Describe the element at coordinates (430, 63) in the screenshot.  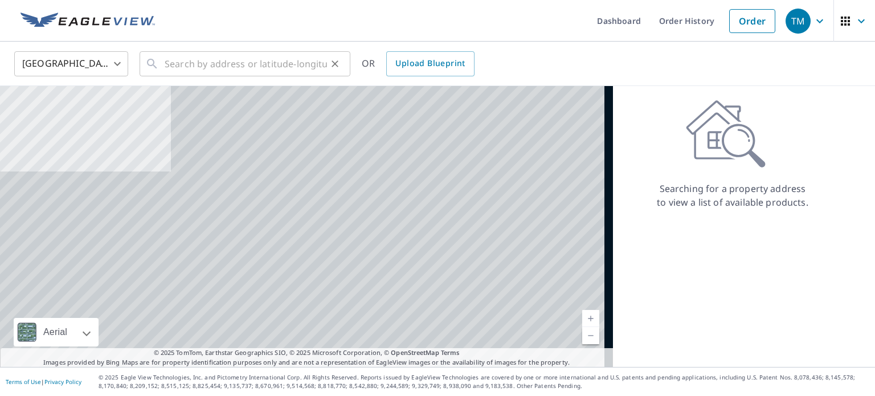
I see `span: Upload Blueprint` at that location.